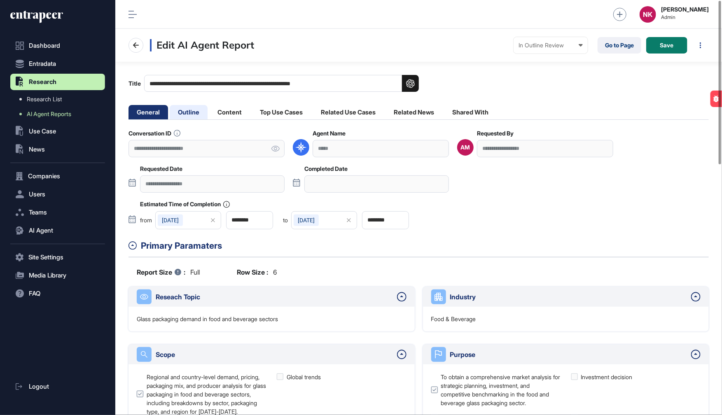  Describe the element at coordinates (257, 272) in the screenshot. I see `div: 6` at that location.